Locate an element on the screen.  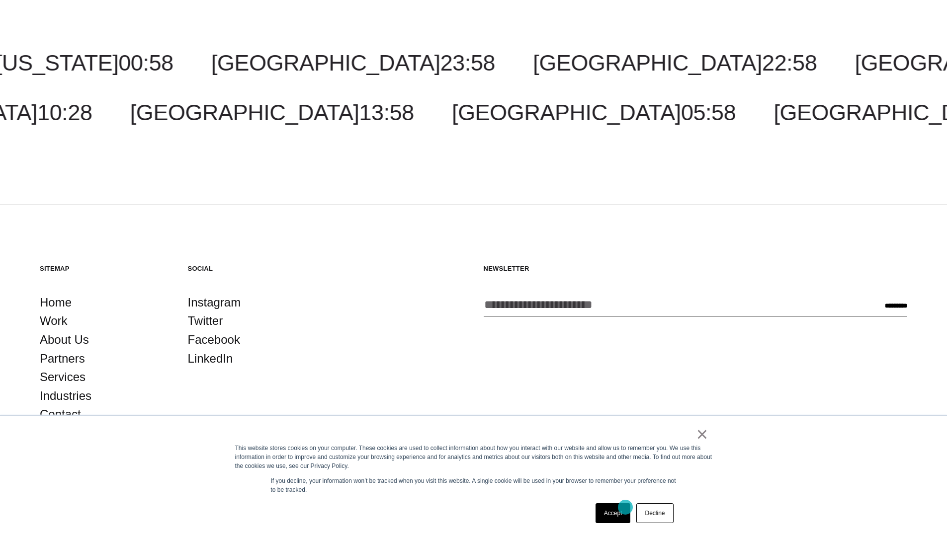
a: Instagram is located at coordinates (214, 303).